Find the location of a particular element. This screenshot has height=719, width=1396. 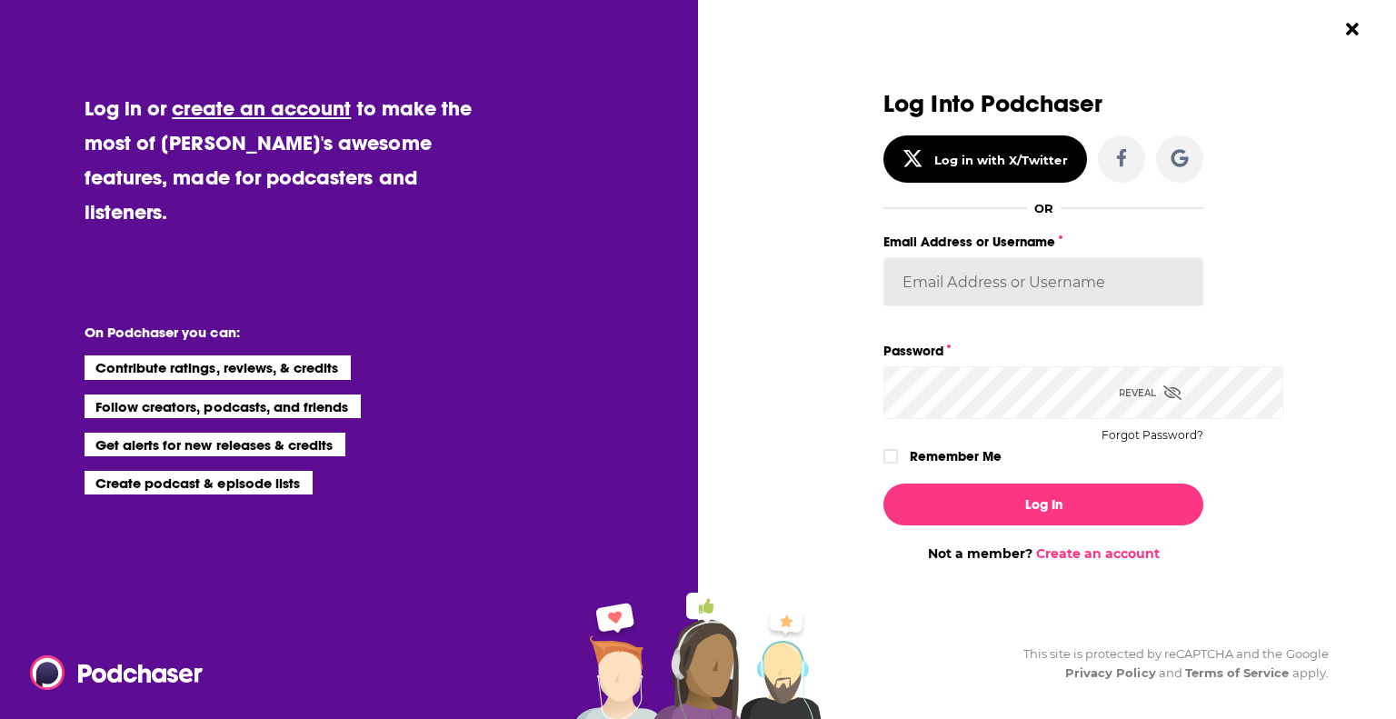

a: Create an account is located at coordinates (1098, 553).